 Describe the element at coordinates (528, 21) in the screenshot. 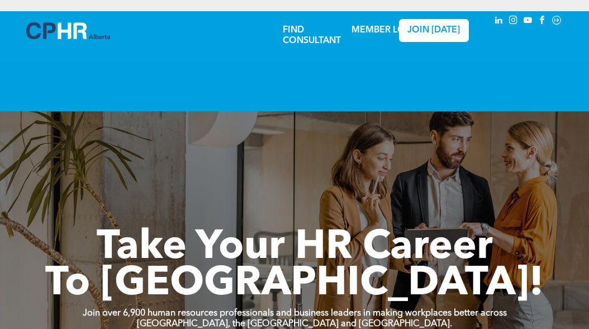

I see `a: youtube` at that location.